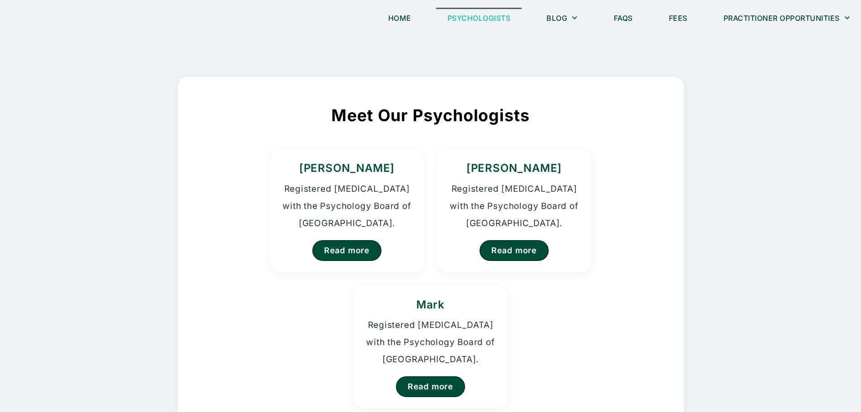 This screenshot has height=412, width=861. What do you see at coordinates (479, 18) in the screenshot?
I see `a: Psychologists` at bounding box center [479, 18].